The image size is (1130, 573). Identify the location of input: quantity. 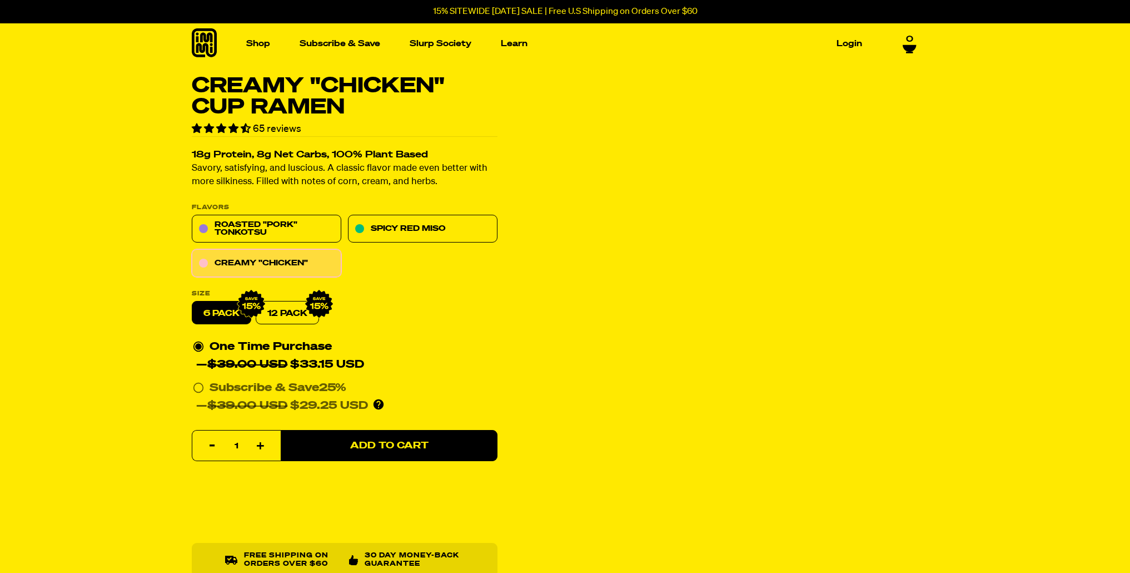
(236, 446).